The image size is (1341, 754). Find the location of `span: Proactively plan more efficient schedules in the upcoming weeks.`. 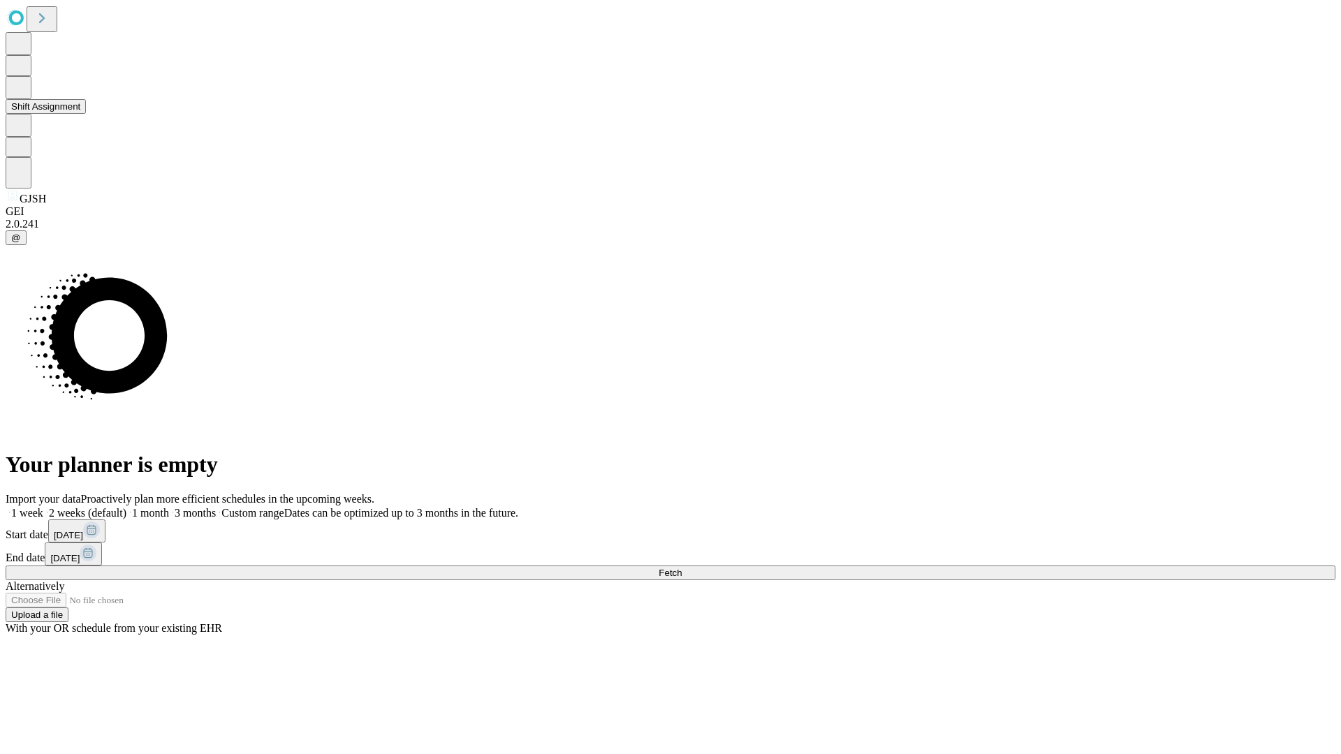

span: Proactively plan more efficient schedules in the upcoming weeks. is located at coordinates (228, 499).